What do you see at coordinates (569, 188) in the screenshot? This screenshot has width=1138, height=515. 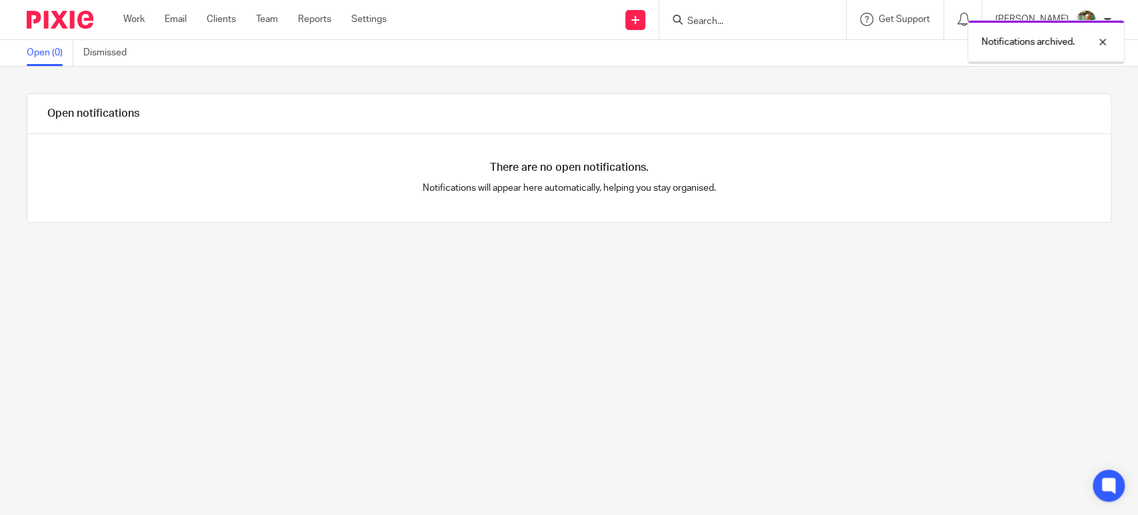 I see `p: Notifications will appear here automatically, helping you stay organised.` at bounding box center [569, 188].